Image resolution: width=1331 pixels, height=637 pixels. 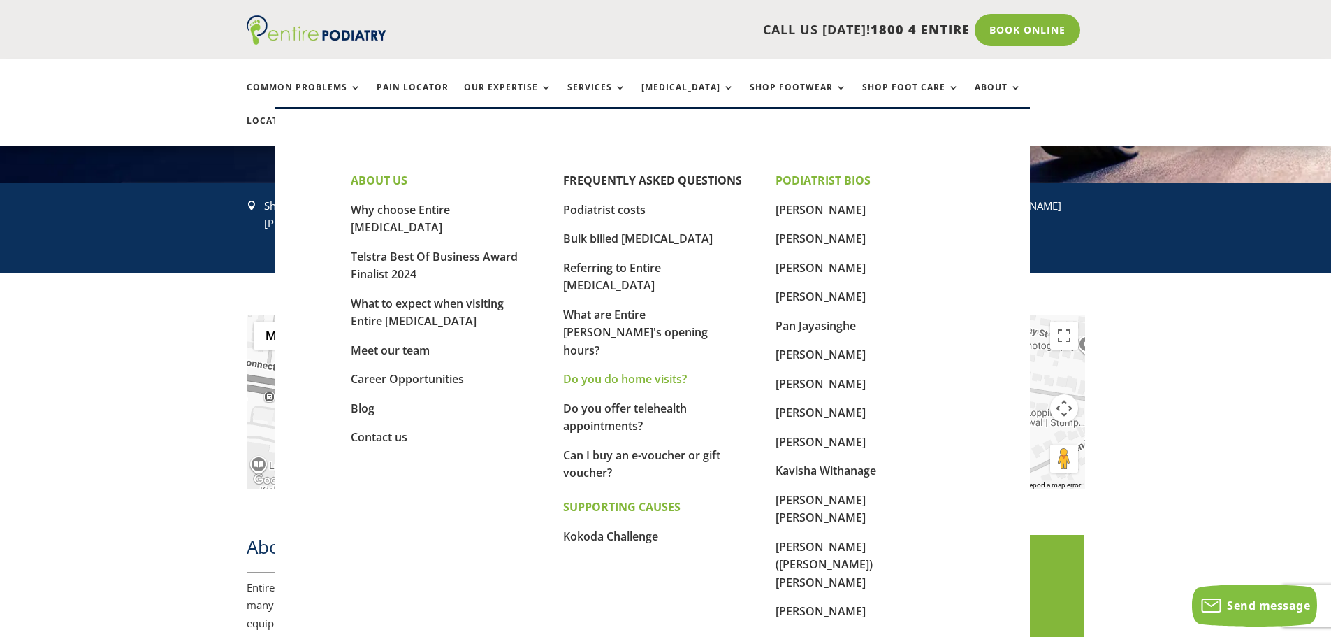 What do you see at coordinates (407, 379) in the screenshot?
I see `a: Career Opportunities` at bounding box center [407, 379].